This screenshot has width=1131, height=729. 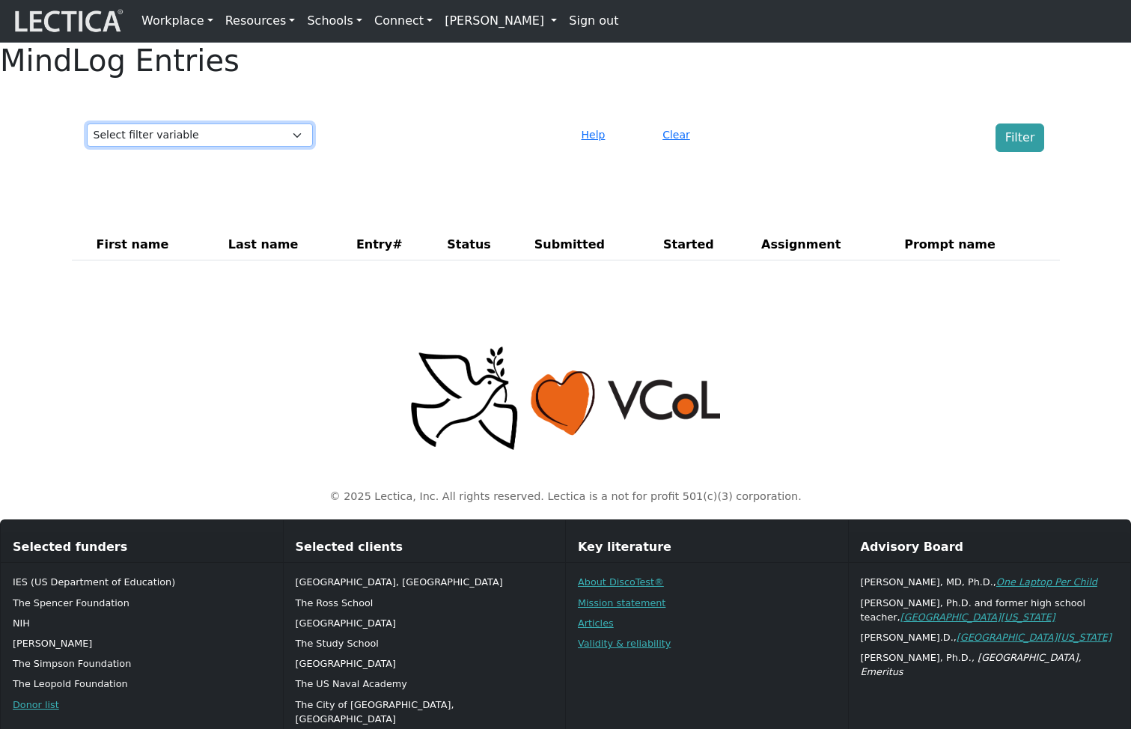 I want to click on div: Advisory Board, so click(x=990, y=547).